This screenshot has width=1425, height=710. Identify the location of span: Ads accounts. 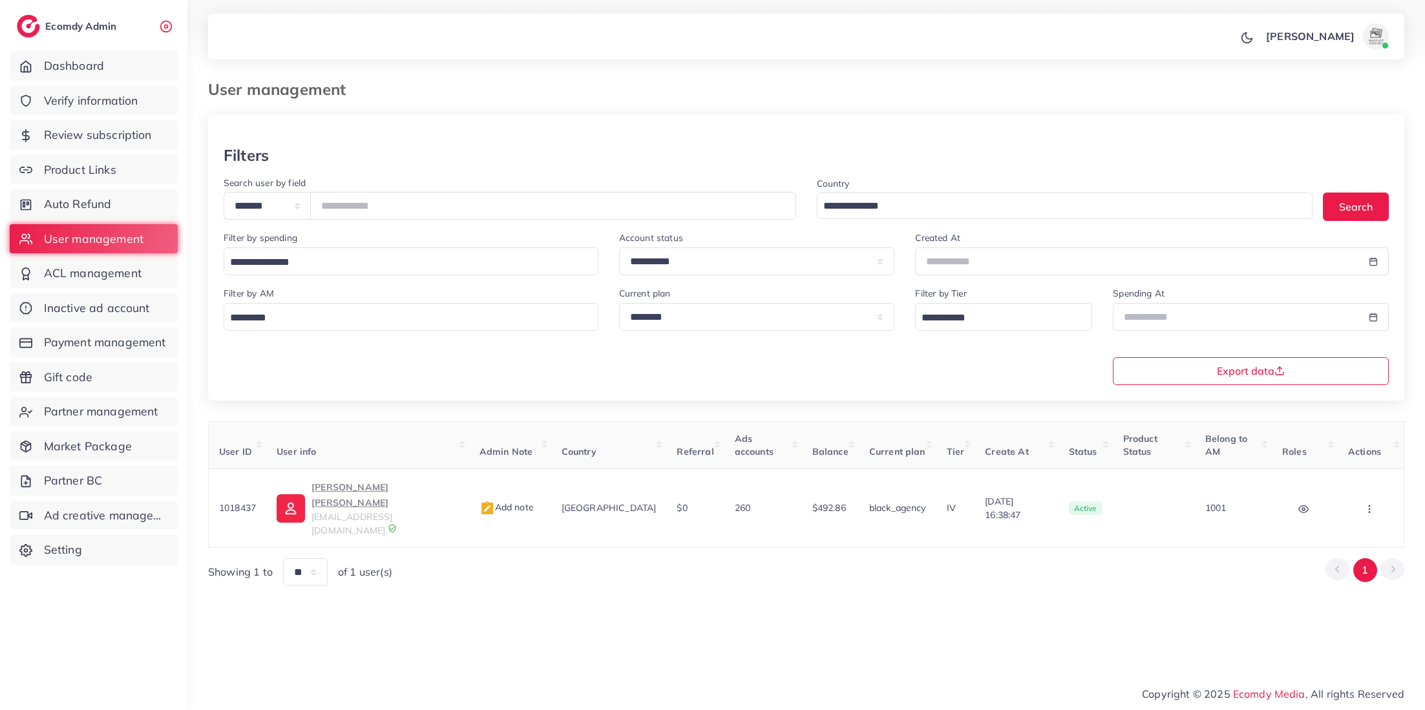
(754, 445).